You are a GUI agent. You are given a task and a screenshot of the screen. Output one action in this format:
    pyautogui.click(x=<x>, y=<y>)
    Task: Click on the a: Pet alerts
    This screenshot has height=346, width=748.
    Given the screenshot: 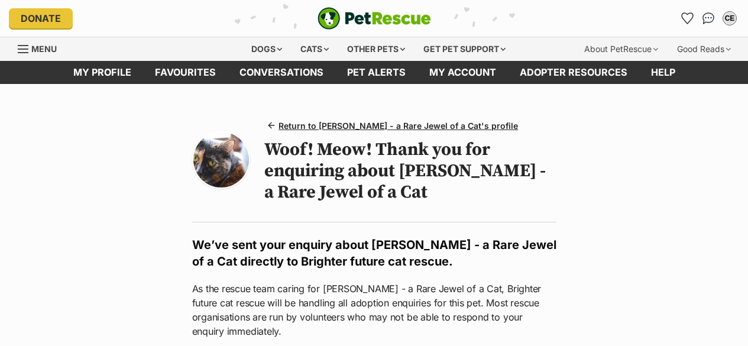 What is the action you would take?
    pyautogui.click(x=376, y=72)
    